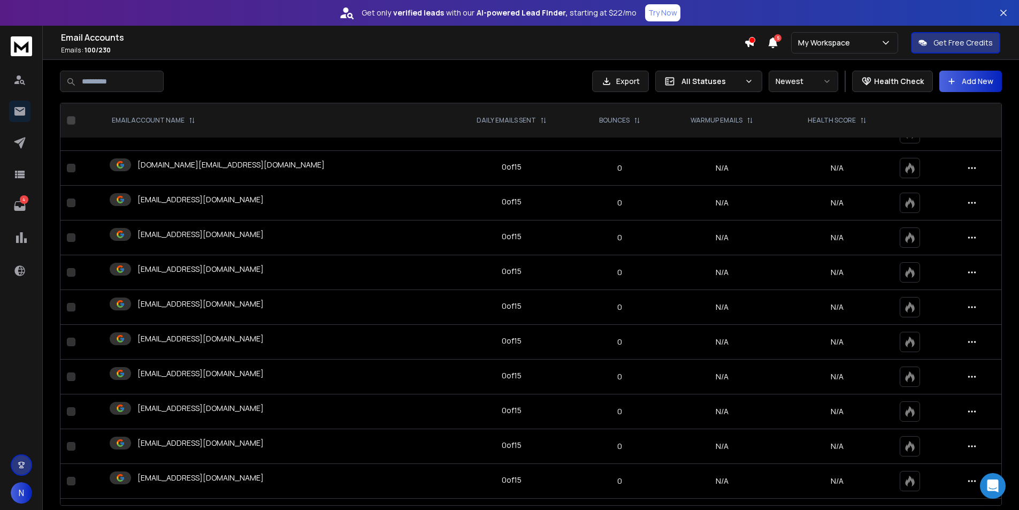 This screenshot has height=510, width=1019. I want to click on button: Health Check, so click(892, 81).